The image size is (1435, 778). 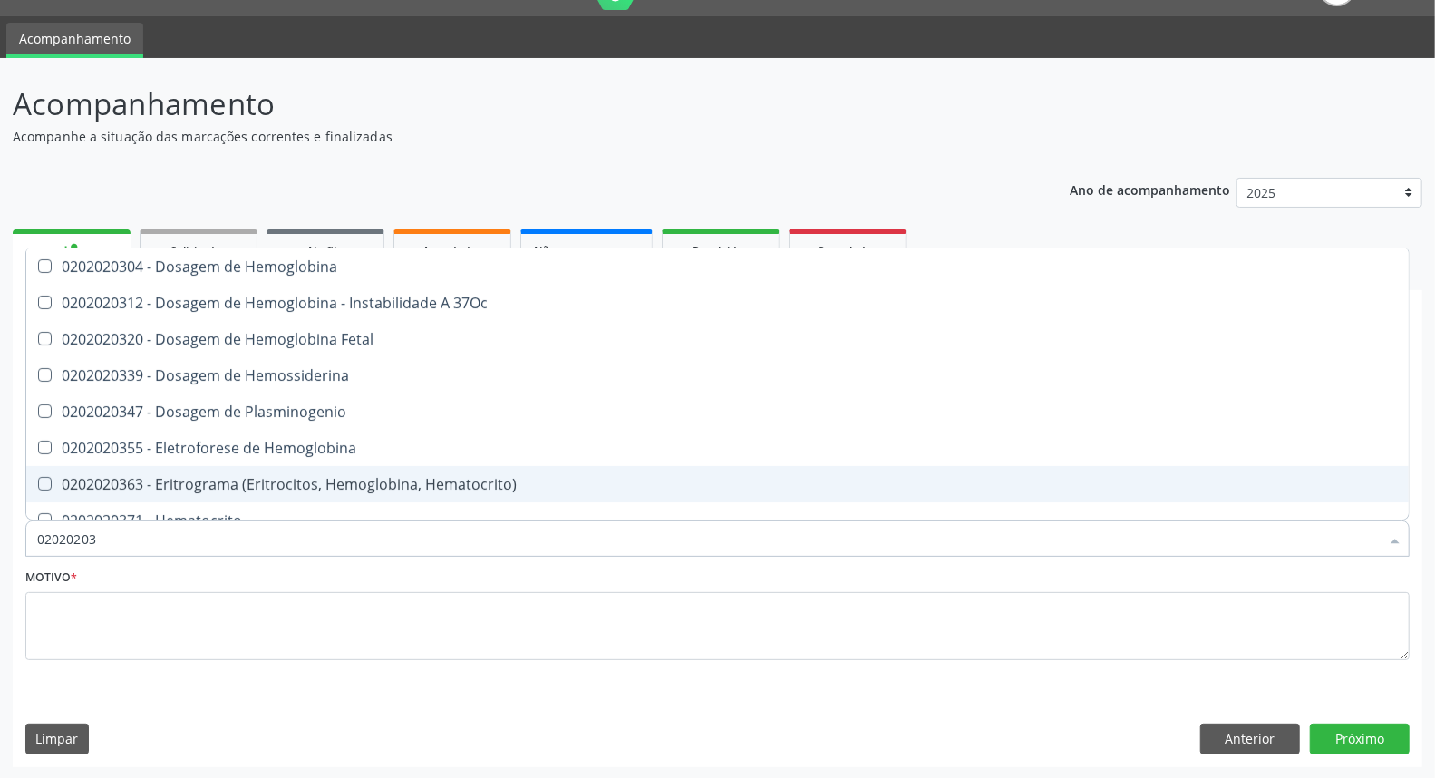 What do you see at coordinates (847, 250) in the screenshot?
I see `span: Cancelados` at bounding box center [847, 250].